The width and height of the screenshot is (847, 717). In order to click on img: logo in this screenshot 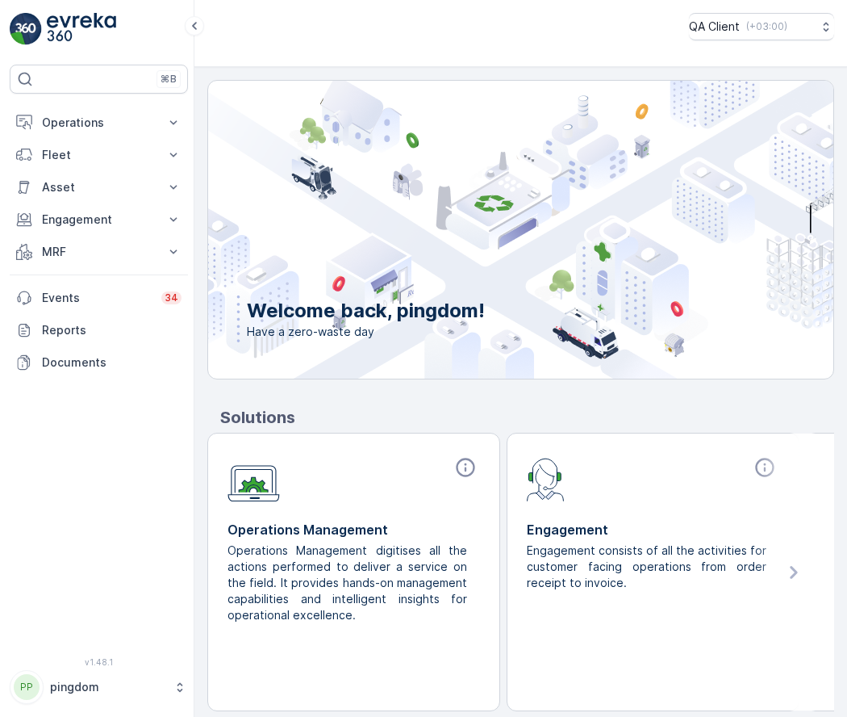, I will do `click(26, 29)`.